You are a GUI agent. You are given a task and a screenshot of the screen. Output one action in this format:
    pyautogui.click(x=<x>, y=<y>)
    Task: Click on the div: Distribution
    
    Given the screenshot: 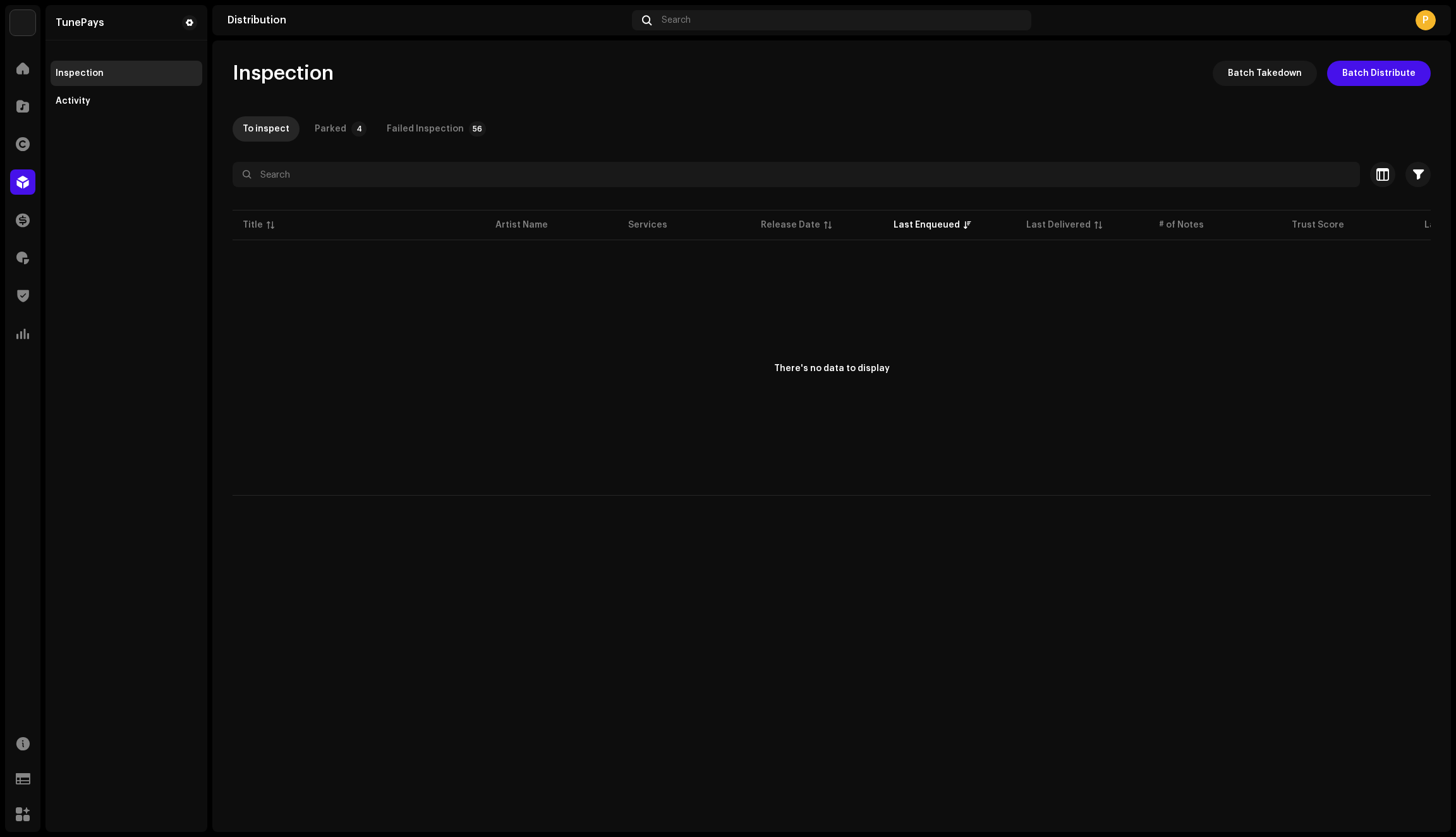 What is the action you would take?
    pyautogui.click(x=427, y=21)
    